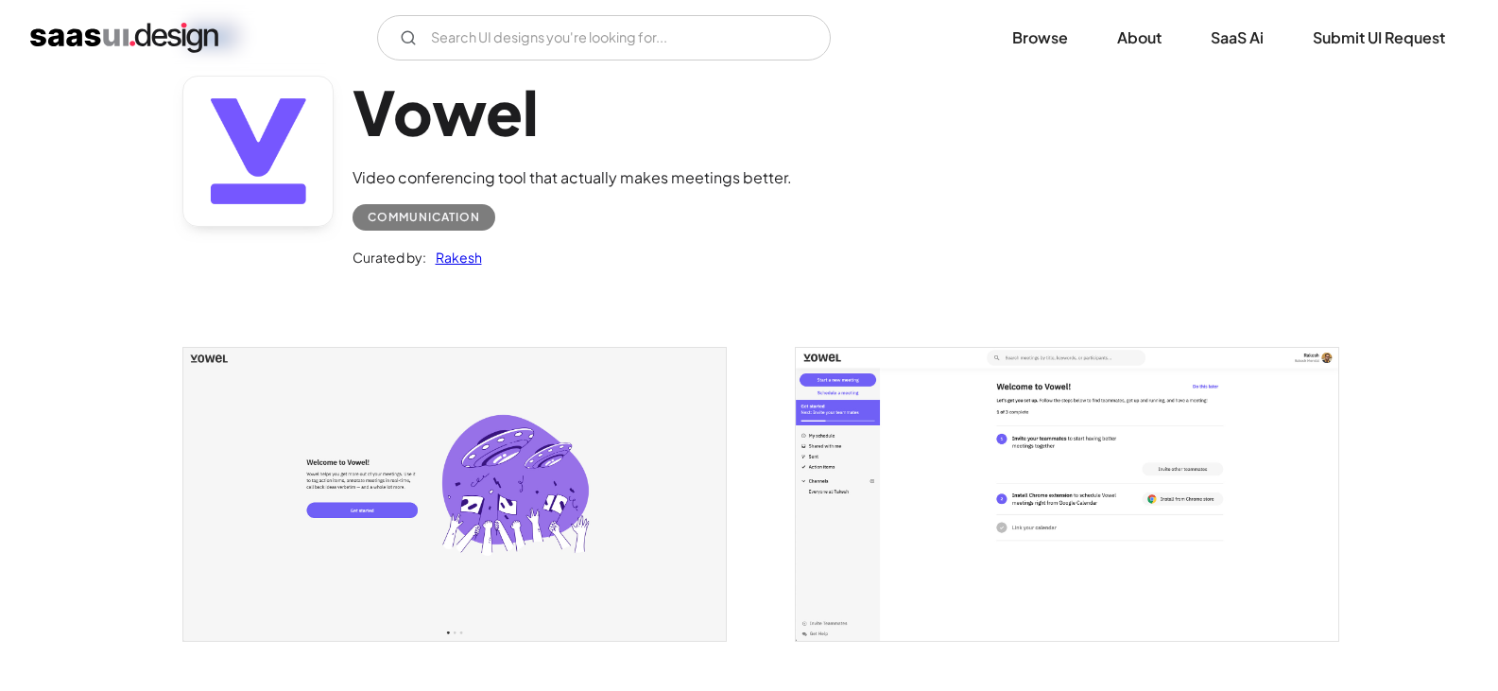 The width and height of the screenshot is (1498, 691). What do you see at coordinates (1237, 38) in the screenshot?
I see `a: SaaS Ai` at bounding box center [1237, 38].